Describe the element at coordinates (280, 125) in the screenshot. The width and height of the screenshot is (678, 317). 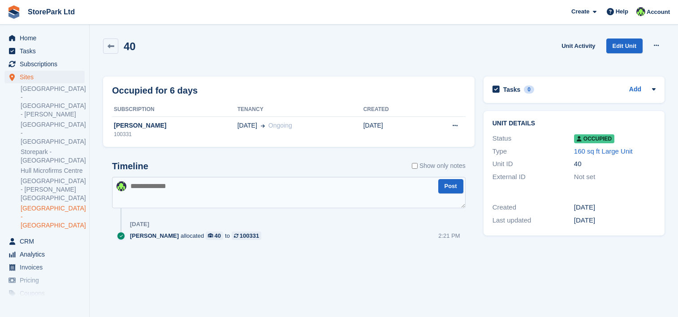
I see `span: Ongoing` at that location.